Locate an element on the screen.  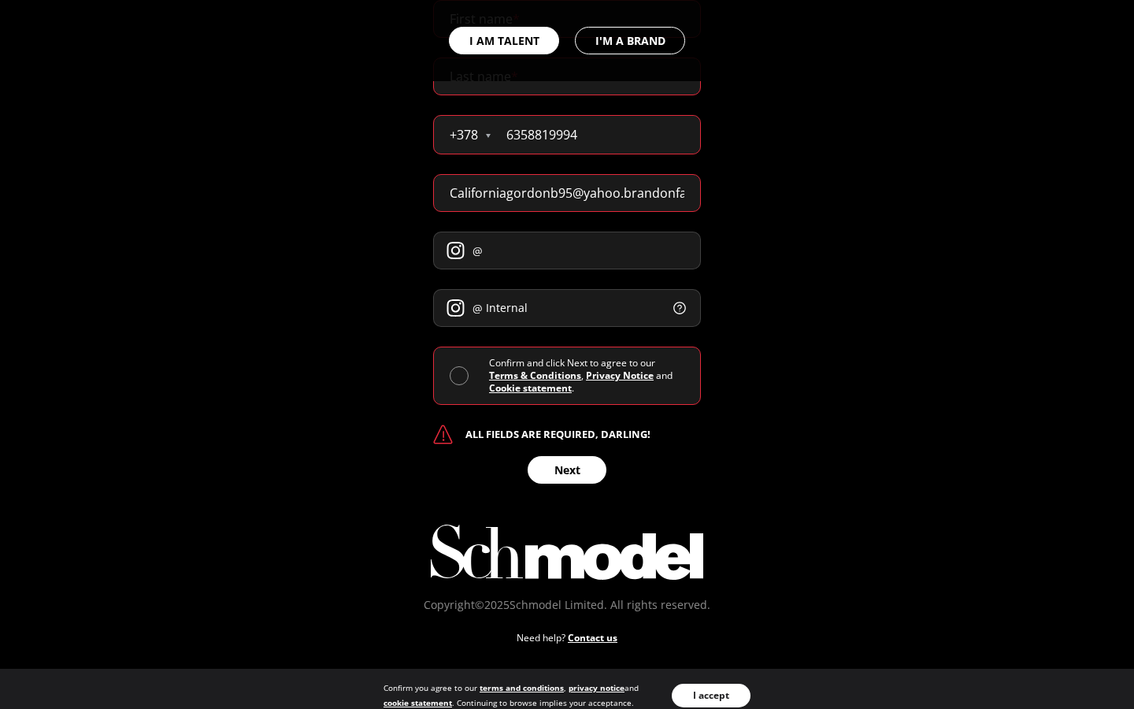
button: I'M A BRAND is located at coordinates (630, 40).